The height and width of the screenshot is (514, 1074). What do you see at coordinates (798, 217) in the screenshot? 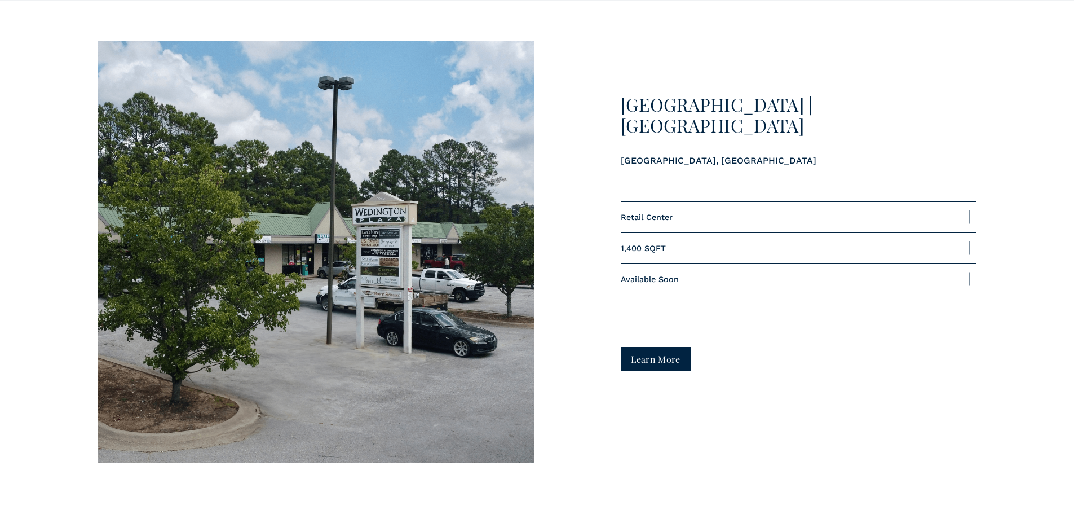
I see `button: Retail Center` at bounding box center [798, 217].